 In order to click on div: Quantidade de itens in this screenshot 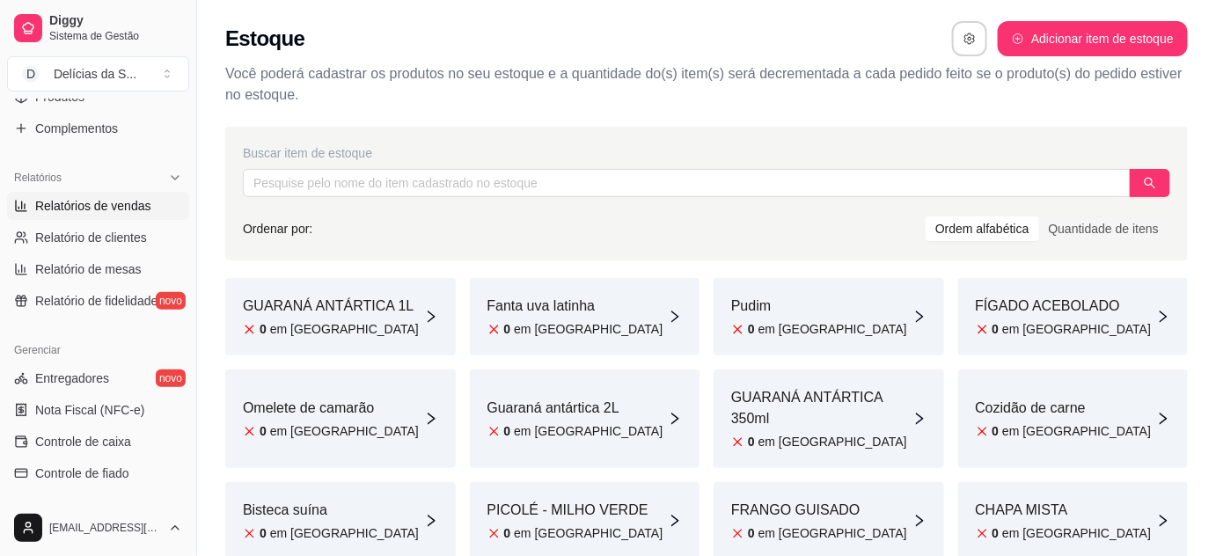, I will do `click(1103, 229)`.